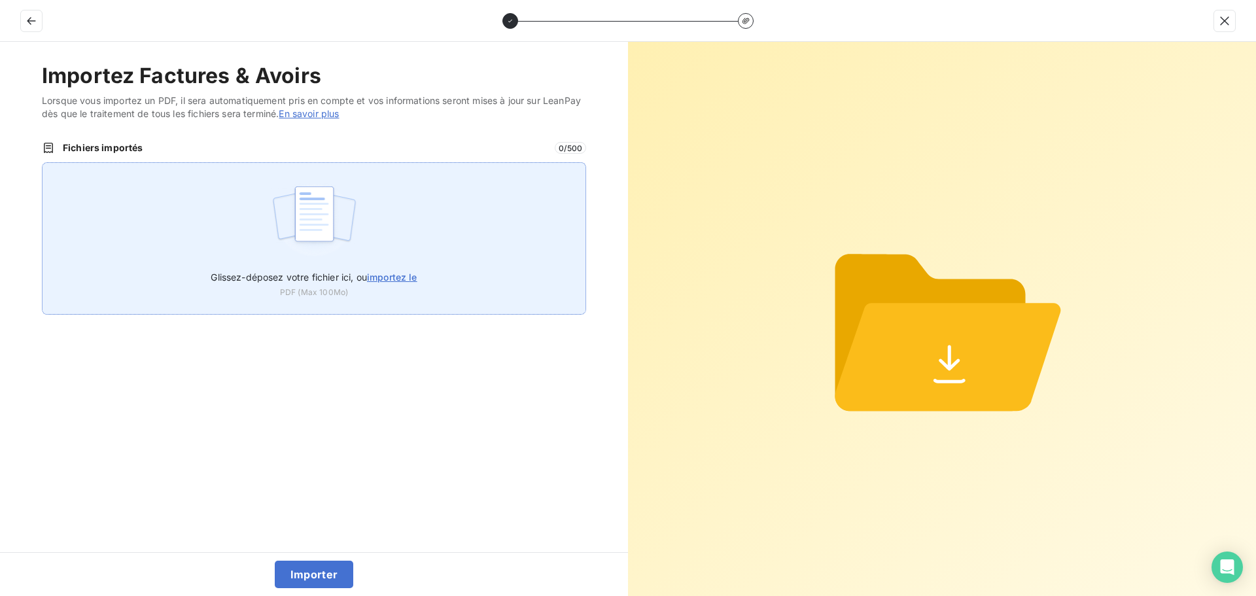  What do you see at coordinates (314, 292) in the screenshot?
I see `span: PDF (Max 100Mo)` at bounding box center [314, 292].